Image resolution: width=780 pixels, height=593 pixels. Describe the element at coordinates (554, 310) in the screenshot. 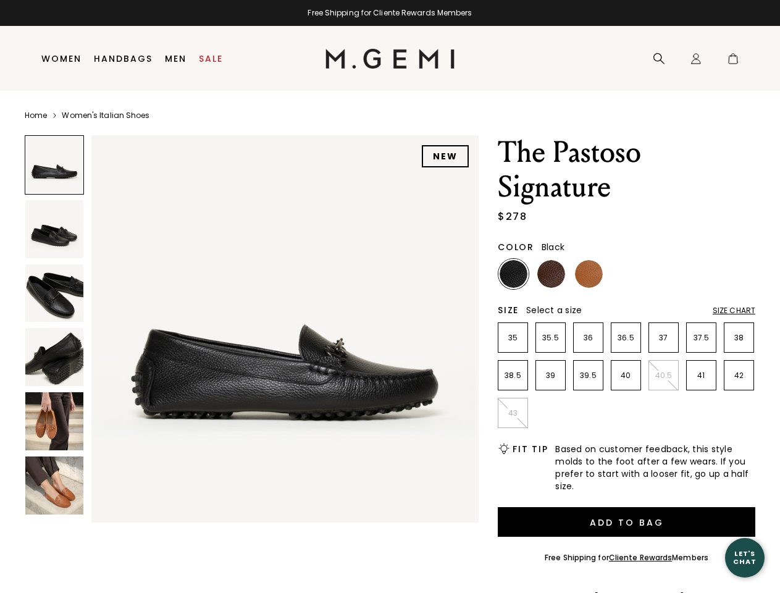

I see `span: Select a size` at that location.